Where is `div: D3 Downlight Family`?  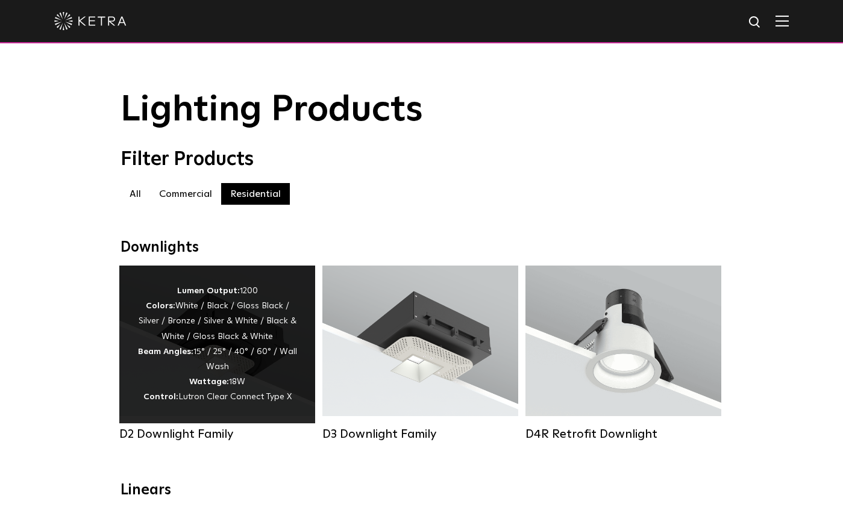 div: D3 Downlight Family is located at coordinates (420, 434).